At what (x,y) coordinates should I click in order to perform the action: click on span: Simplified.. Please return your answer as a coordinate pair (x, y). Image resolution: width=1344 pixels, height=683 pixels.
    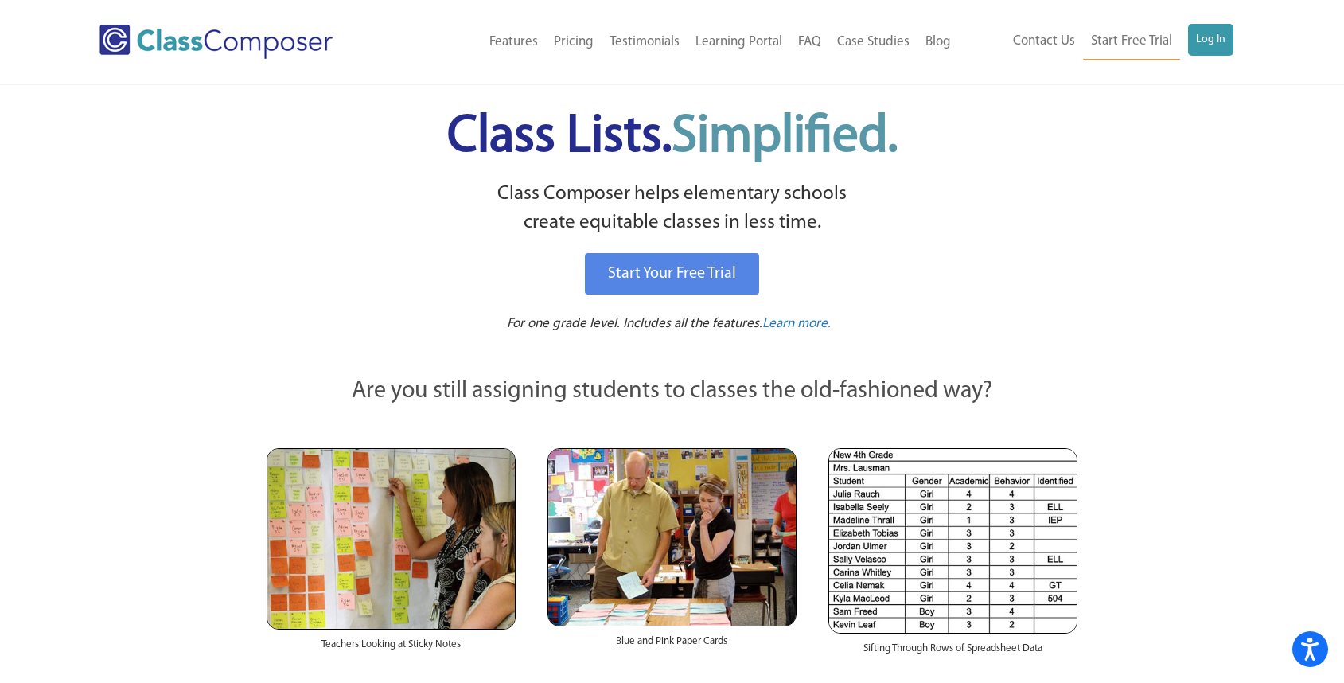
    Looking at the image, I should click on (785, 137).